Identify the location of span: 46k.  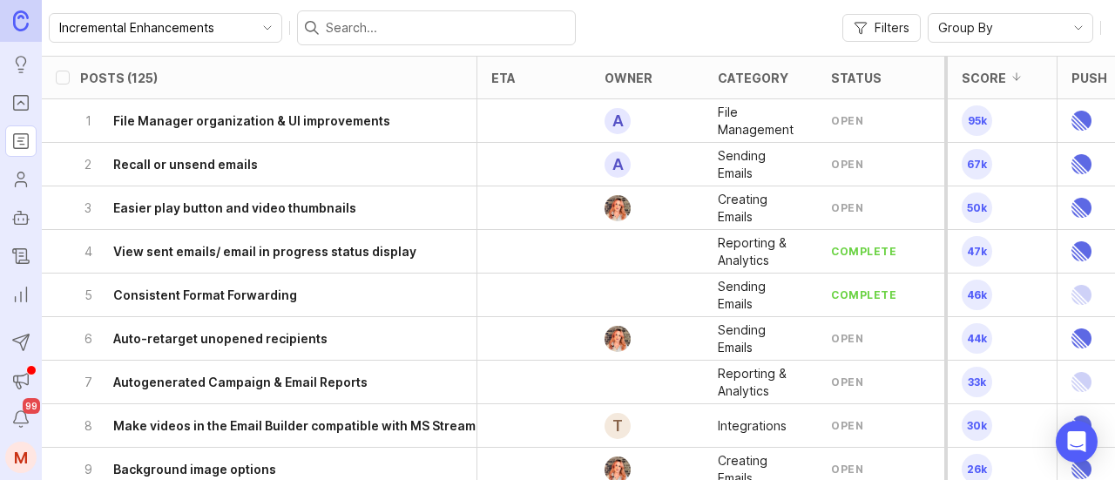
(977, 294).